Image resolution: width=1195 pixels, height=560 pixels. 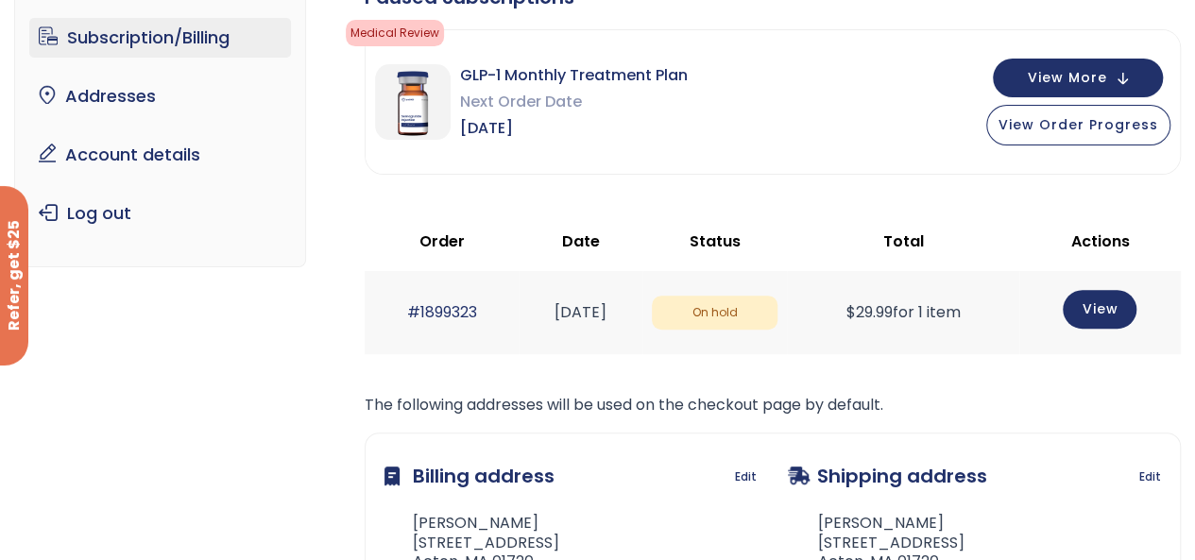 I want to click on span: Order, so click(x=441, y=241).